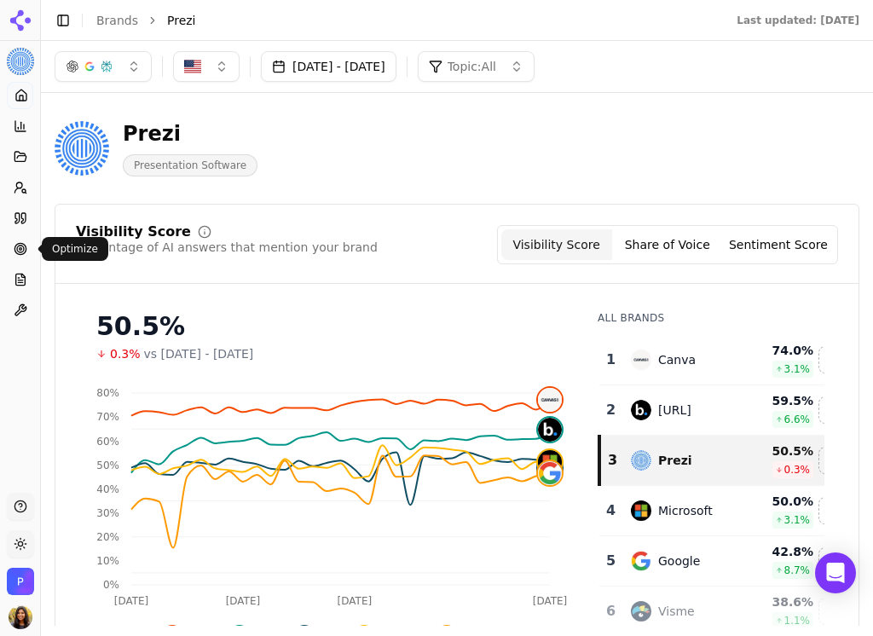 The image size is (873, 636). I want to click on div: 42.8 %, so click(783, 552).